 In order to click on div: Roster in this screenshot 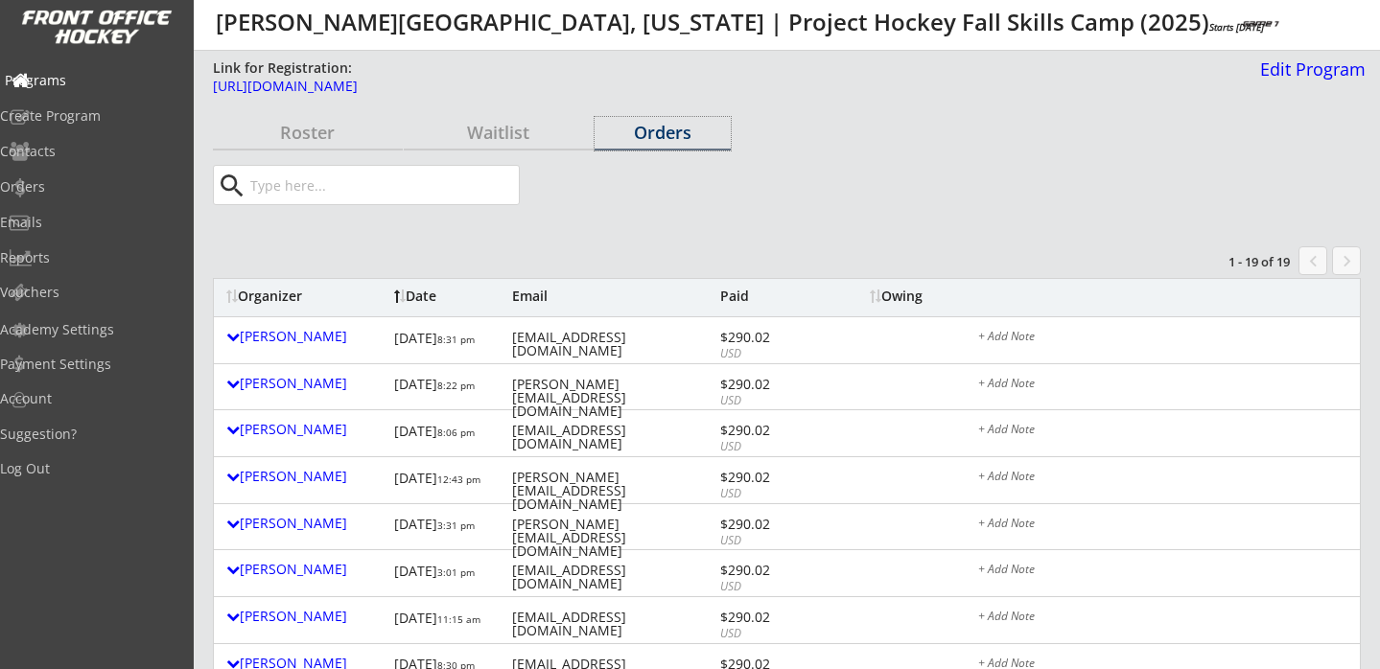, I will do `click(308, 132)`.